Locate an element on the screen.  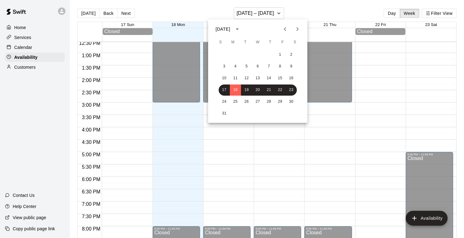
button: 31 is located at coordinates (224, 114).